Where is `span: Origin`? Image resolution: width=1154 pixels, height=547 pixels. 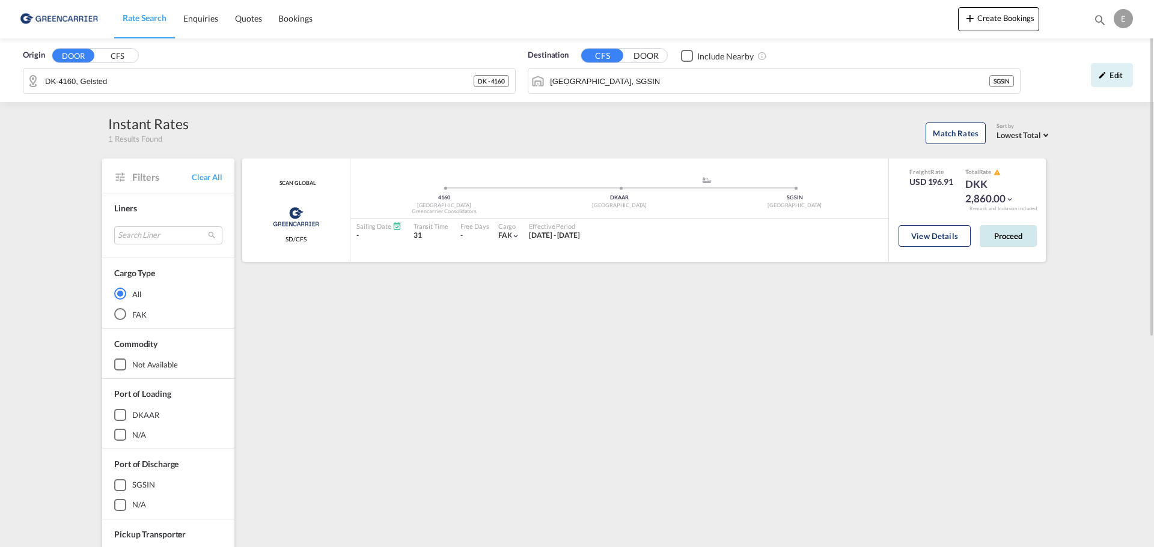 span: Origin is located at coordinates (34, 55).